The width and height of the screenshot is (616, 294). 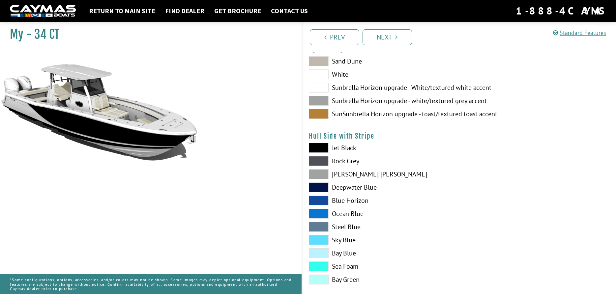 What do you see at coordinates (381, 227) in the screenshot?
I see `label: Steel Blue` at bounding box center [381, 227].